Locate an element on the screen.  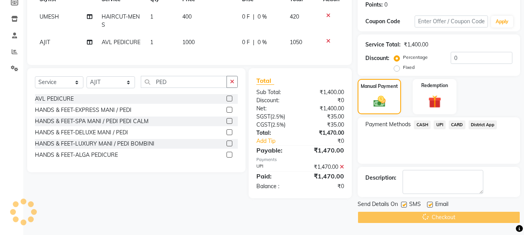
span: UPI is located at coordinates (439, 125).